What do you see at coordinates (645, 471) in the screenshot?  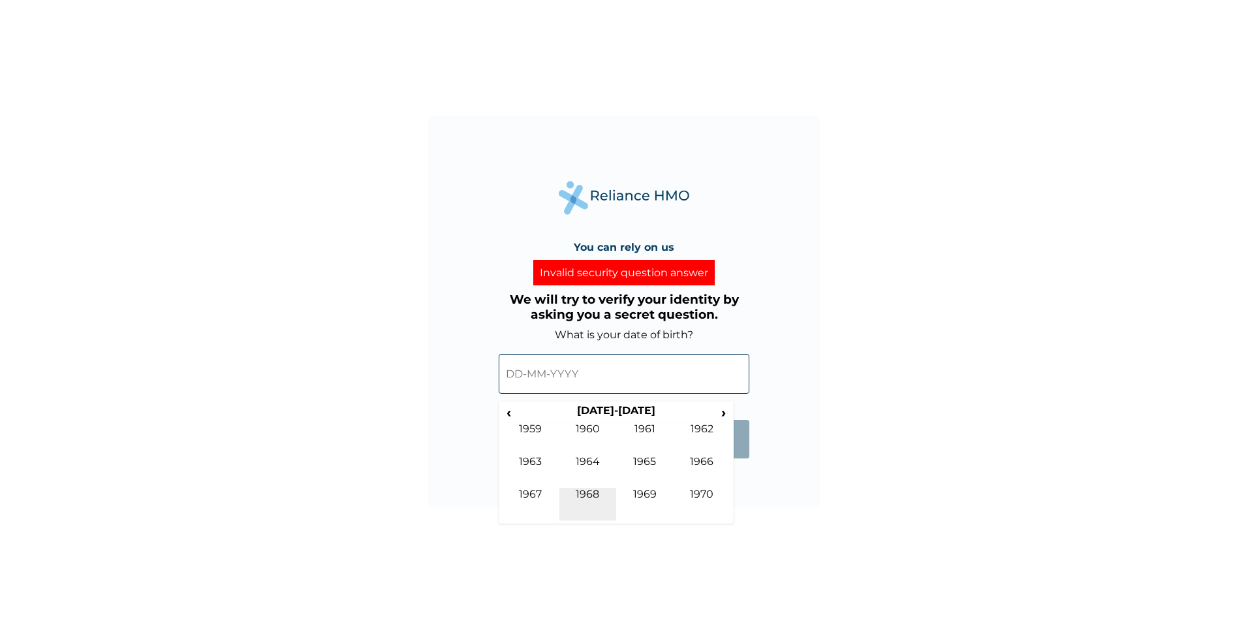 I see `td: 1965` at bounding box center [645, 471].